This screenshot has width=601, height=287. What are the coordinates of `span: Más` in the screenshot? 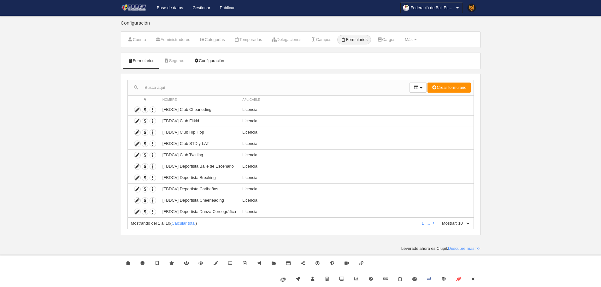 It's located at (408, 39).